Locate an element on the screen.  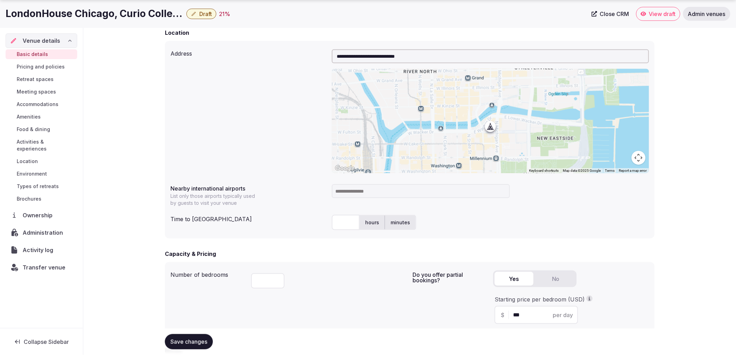
a: Environment is located at coordinates (41, 174).